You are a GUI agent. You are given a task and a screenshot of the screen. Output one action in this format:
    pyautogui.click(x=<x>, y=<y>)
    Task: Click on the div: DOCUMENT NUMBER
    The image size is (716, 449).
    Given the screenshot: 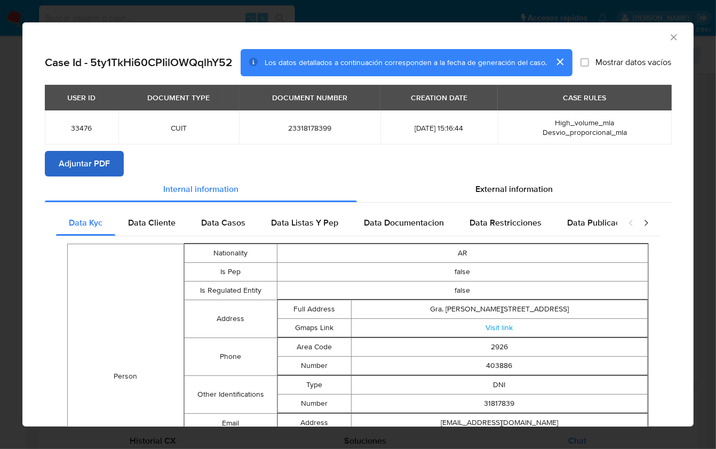 What is the action you would take?
    pyautogui.click(x=310, y=98)
    